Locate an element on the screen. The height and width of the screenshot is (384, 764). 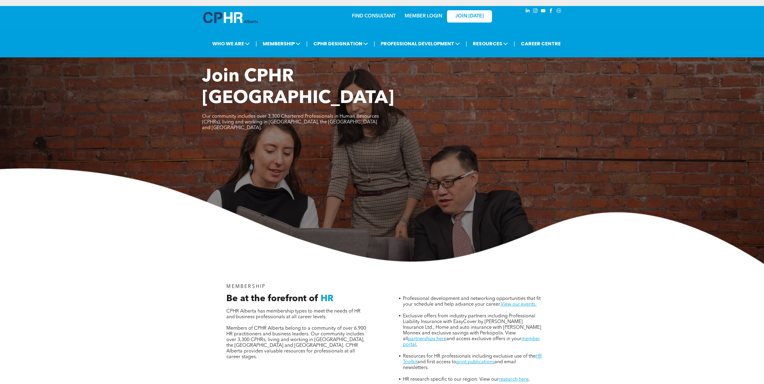
a: instagram is located at coordinates (535, 11).